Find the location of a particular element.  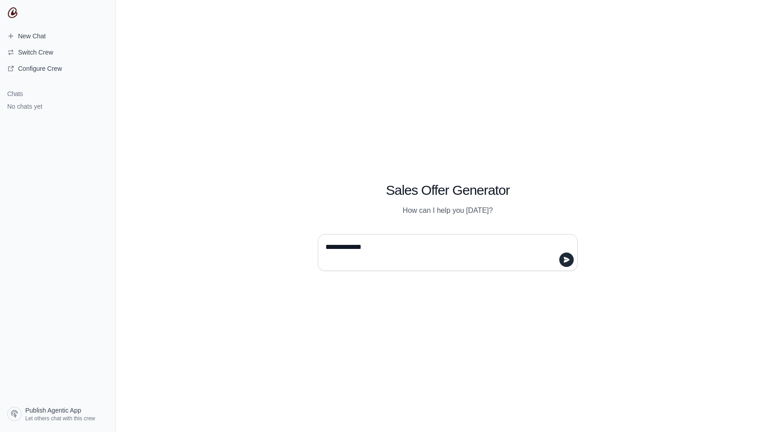

span: Publish Agentic App is located at coordinates (53, 411).